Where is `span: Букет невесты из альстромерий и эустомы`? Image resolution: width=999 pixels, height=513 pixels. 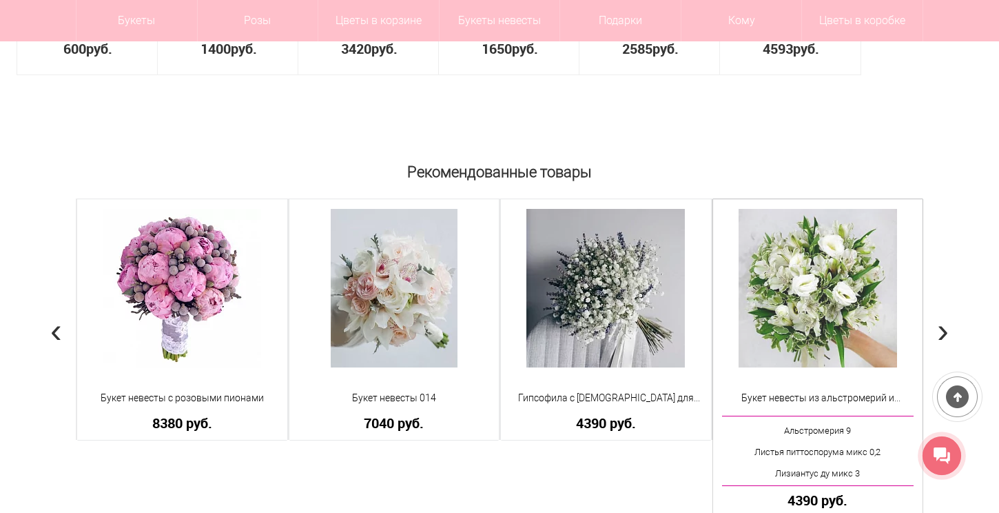 span: Букет невесты из альстромерий и эустомы is located at coordinates (818, 398).